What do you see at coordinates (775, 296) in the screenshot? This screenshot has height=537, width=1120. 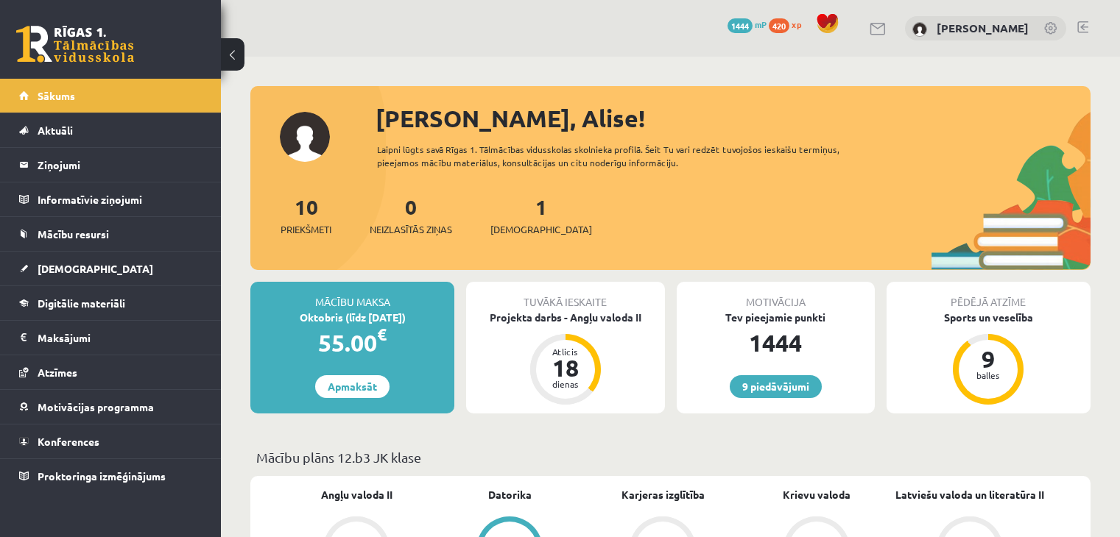 I see `div: Motivācija` at bounding box center [775, 296].